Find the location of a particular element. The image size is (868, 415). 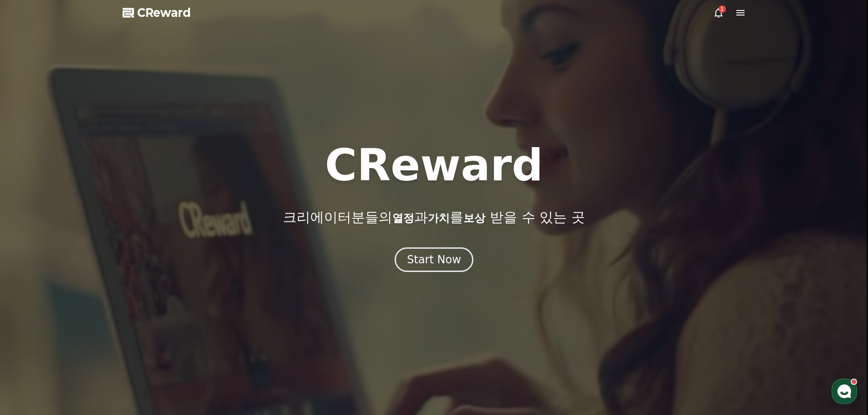

a: 1 is located at coordinates (719, 13).